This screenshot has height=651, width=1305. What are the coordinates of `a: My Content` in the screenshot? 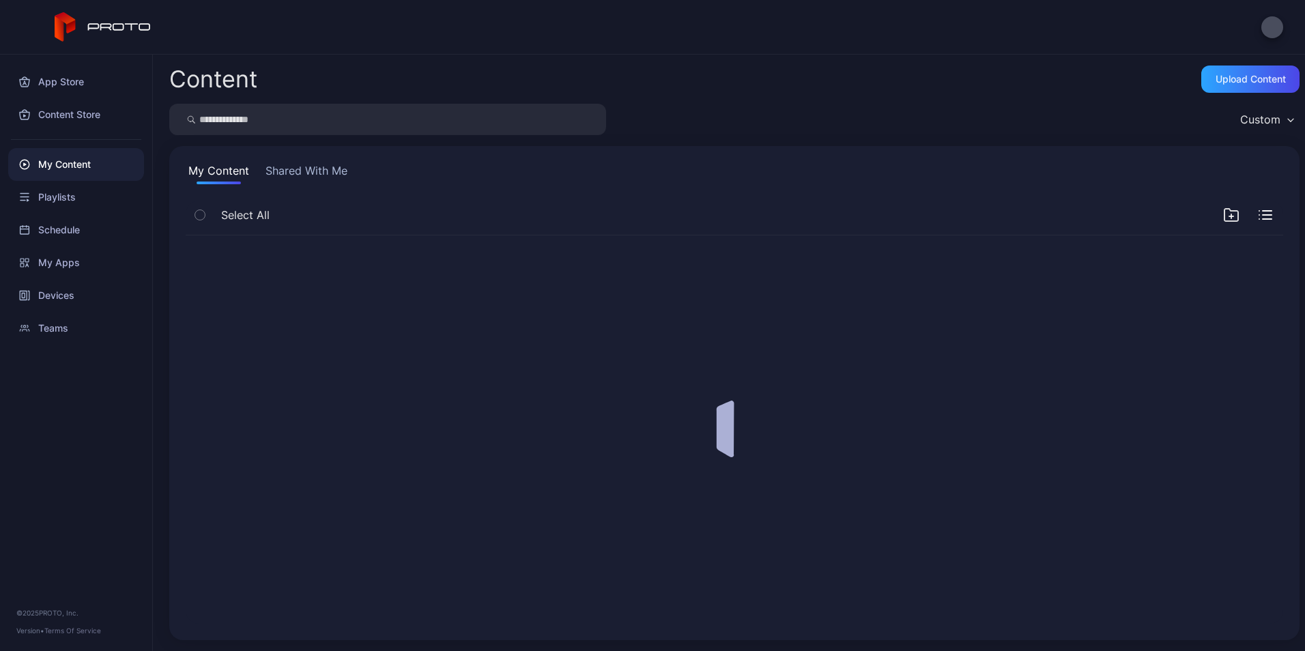 It's located at (76, 165).